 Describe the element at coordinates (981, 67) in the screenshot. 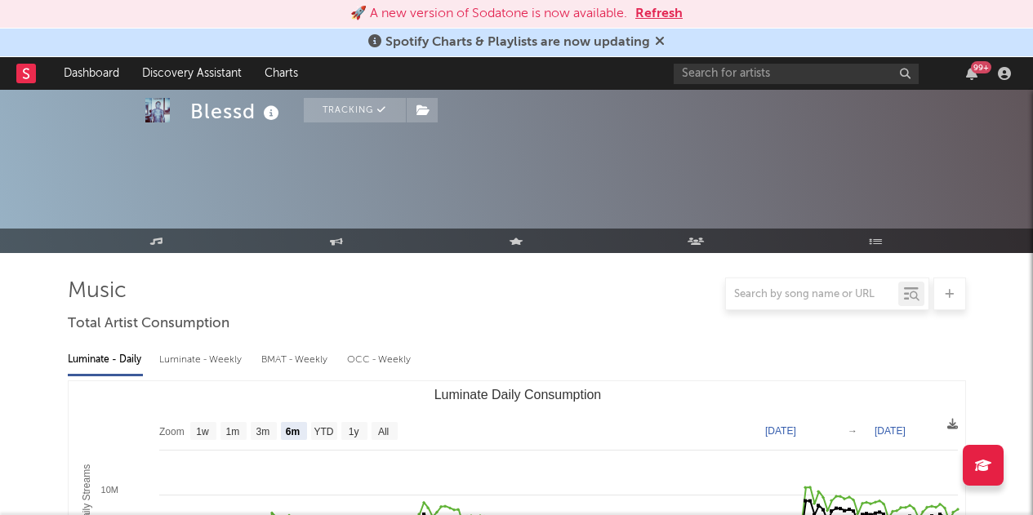

I see `div: 99 +` at that location.